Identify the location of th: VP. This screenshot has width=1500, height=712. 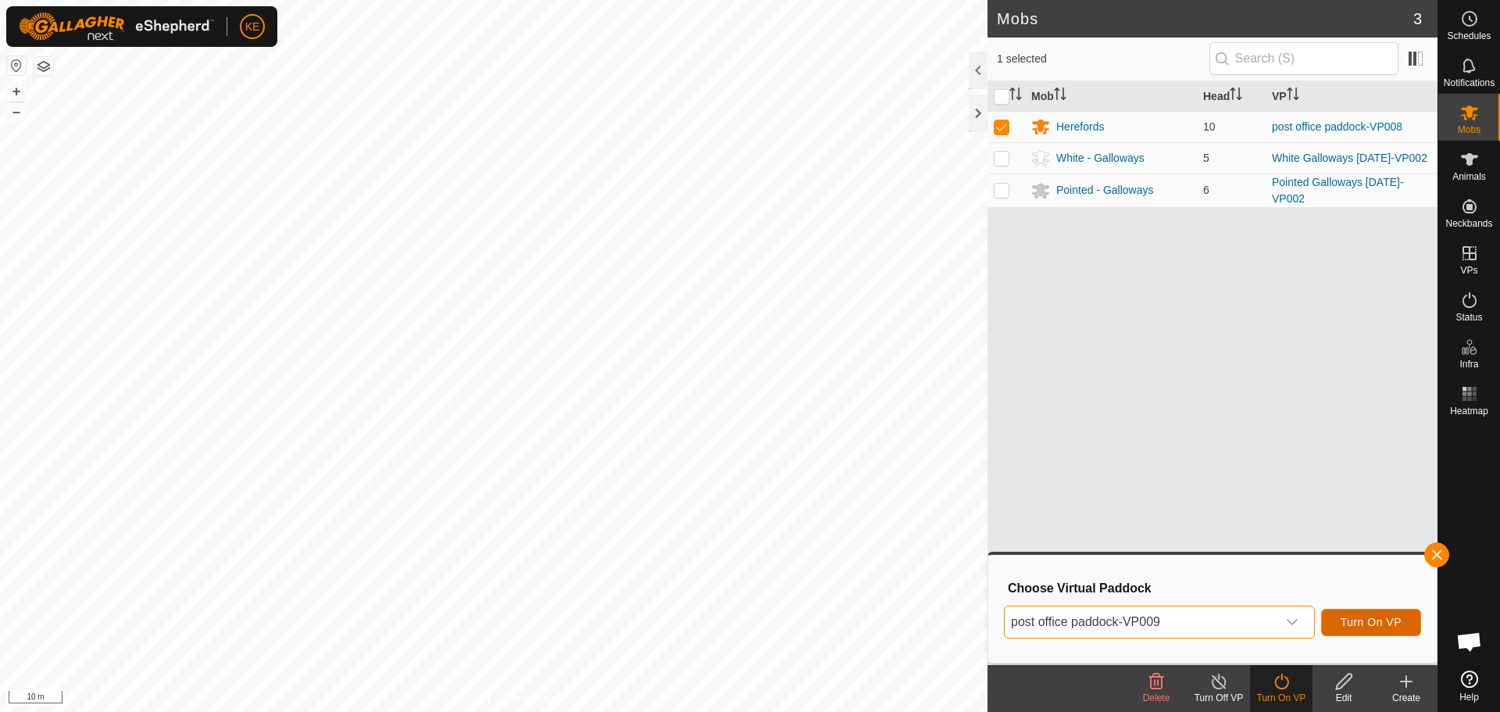
(1351, 96).